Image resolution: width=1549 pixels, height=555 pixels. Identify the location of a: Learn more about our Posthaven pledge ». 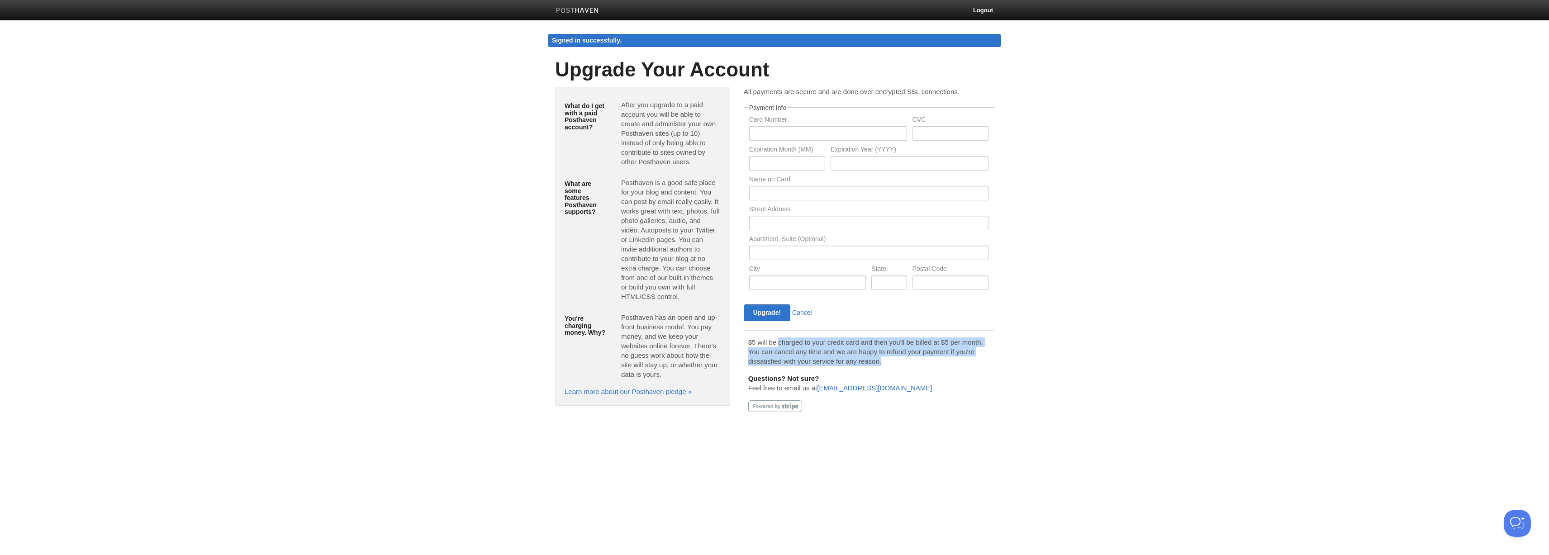
(628, 391).